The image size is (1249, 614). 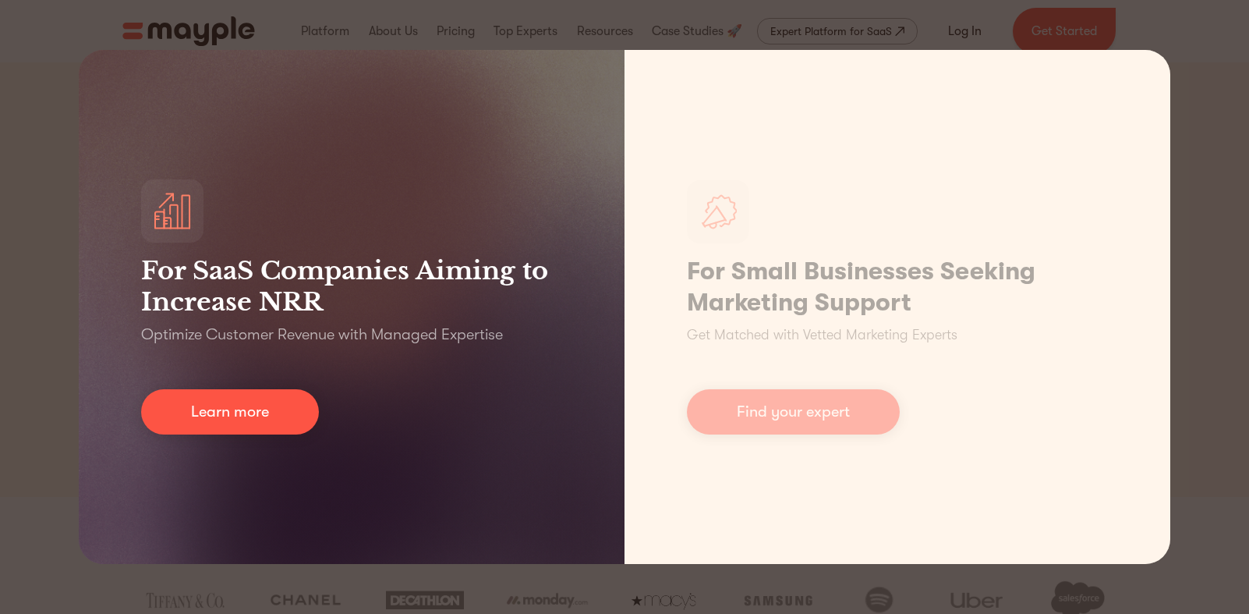 What do you see at coordinates (352, 286) in the screenshot?
I see `h3: For SaaS Companies Aiming to Increase NRR` at bounding box center [352, 286].